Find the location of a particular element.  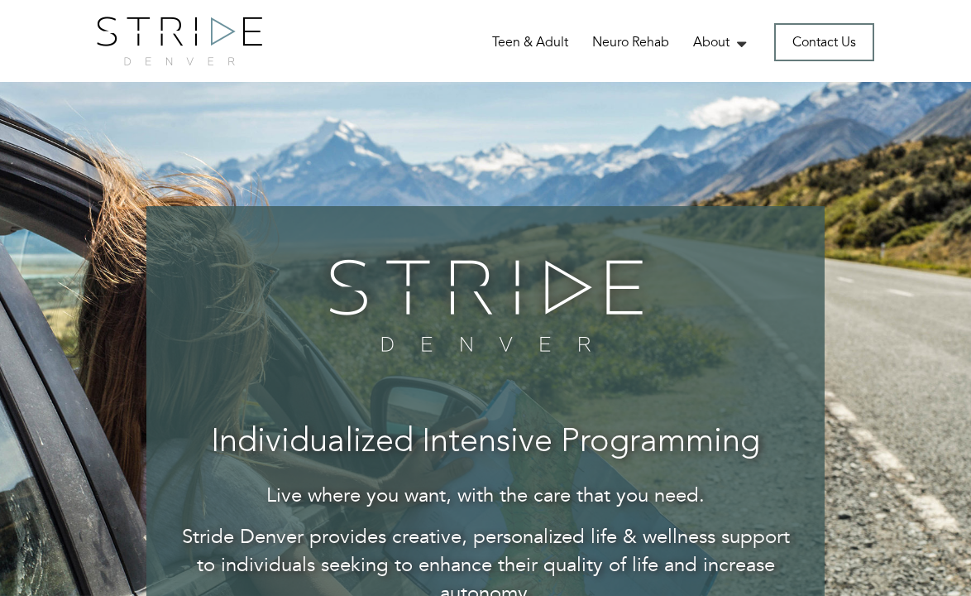

p: Live where you want, with the care that you need. is located at coordinates (486, 496).